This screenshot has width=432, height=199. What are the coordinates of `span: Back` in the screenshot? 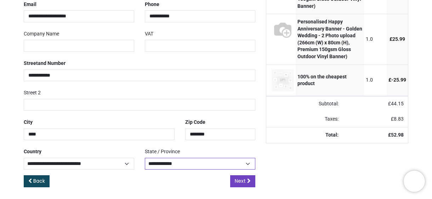 It's located at (39, 181).